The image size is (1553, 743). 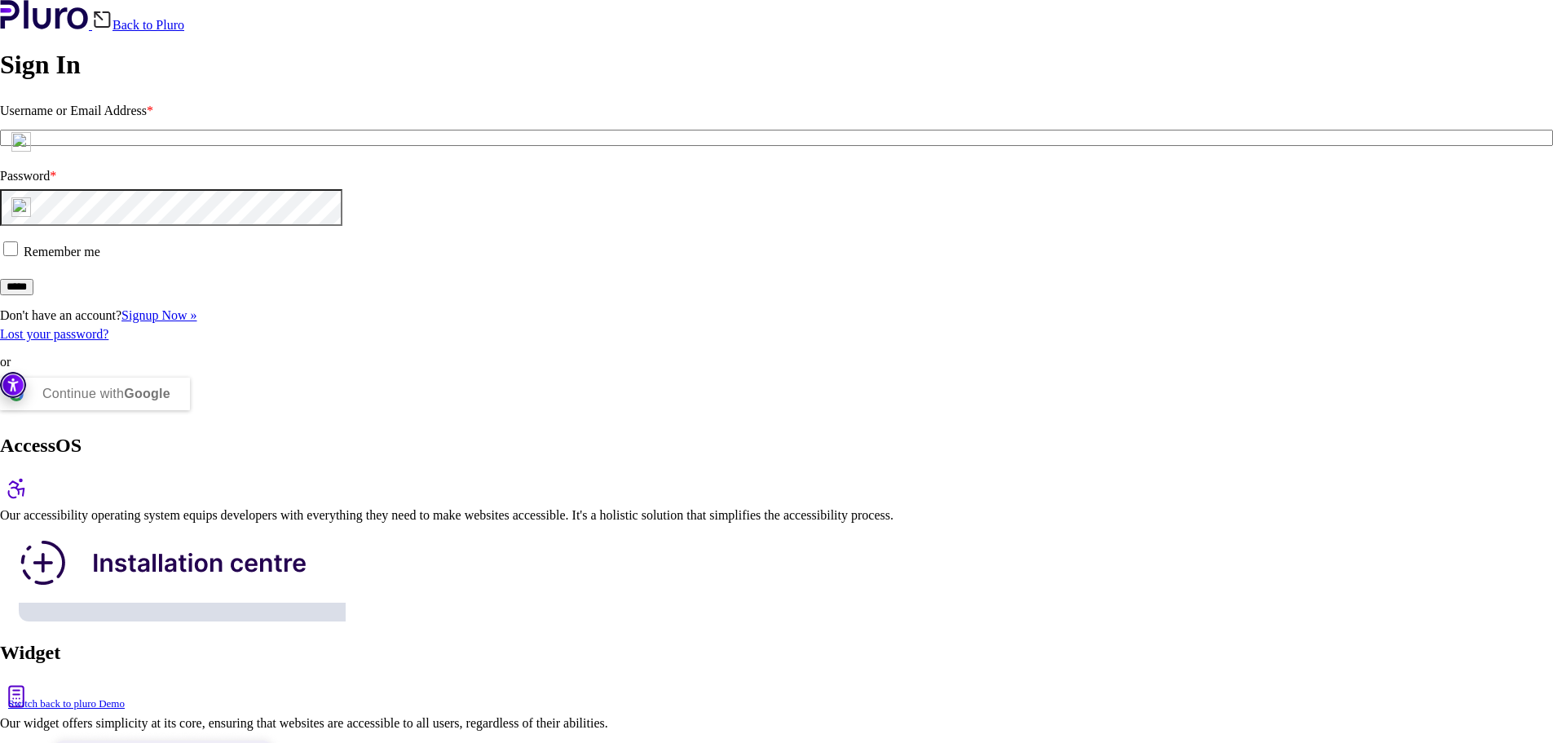 What do you see at coordinates (138, 24) in the screenshot?
I see `a: Back to Pluro` at bounding box center [138, 24].